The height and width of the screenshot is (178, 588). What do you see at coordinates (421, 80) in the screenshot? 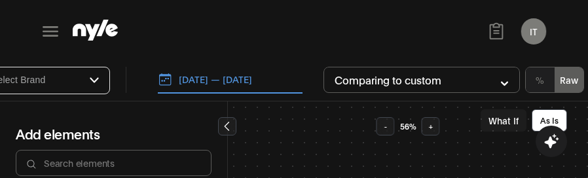
I see `button: Comparing to custom` at bounding box center [421, 80].